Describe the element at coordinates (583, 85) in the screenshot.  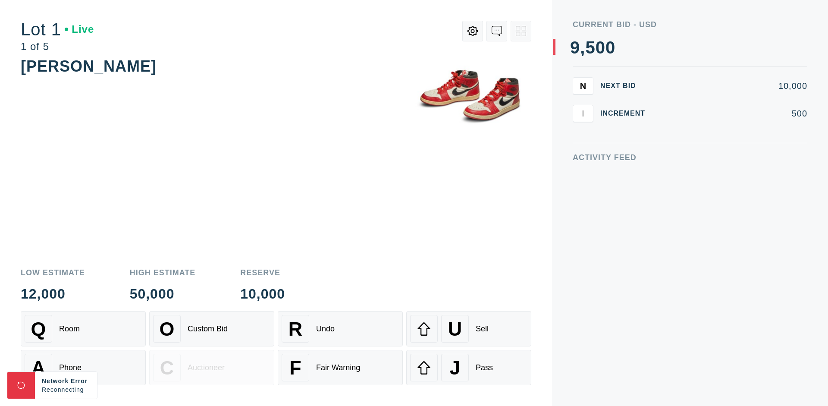
I see `span: N` at that location.